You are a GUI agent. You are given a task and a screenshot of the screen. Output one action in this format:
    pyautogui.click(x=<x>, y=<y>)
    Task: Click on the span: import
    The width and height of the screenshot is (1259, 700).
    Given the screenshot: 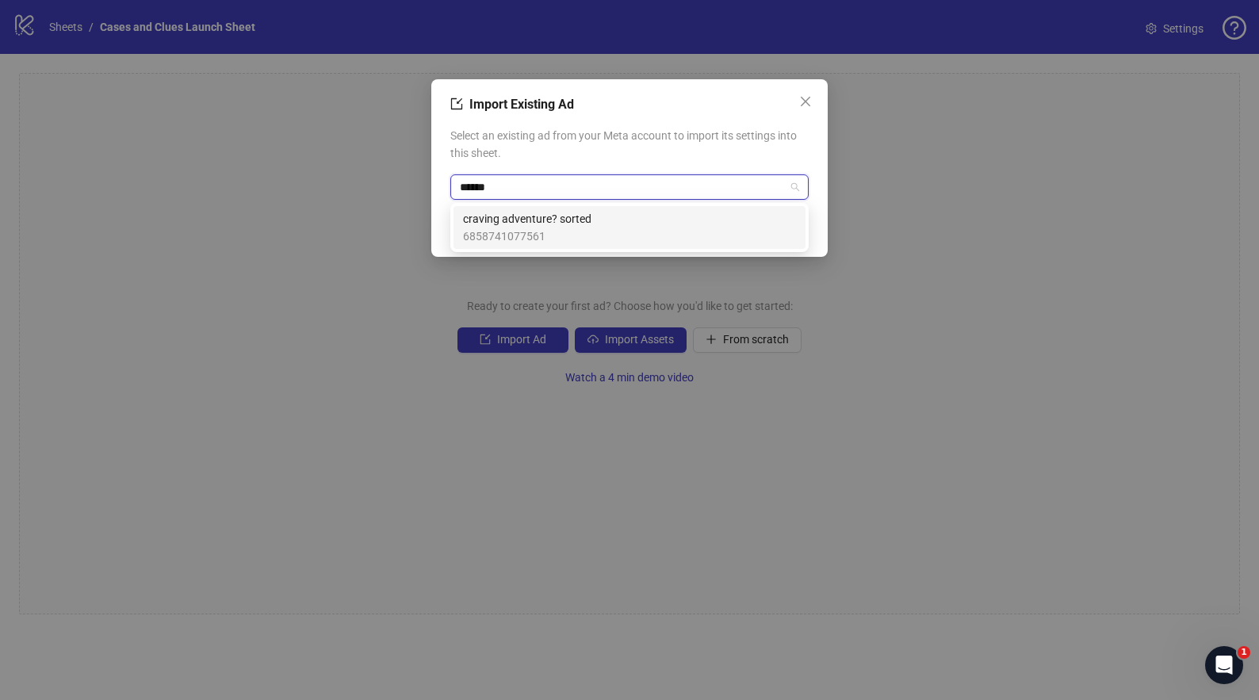 What is the action you would take?
    pyautogui.click(x=457, y=104)
    